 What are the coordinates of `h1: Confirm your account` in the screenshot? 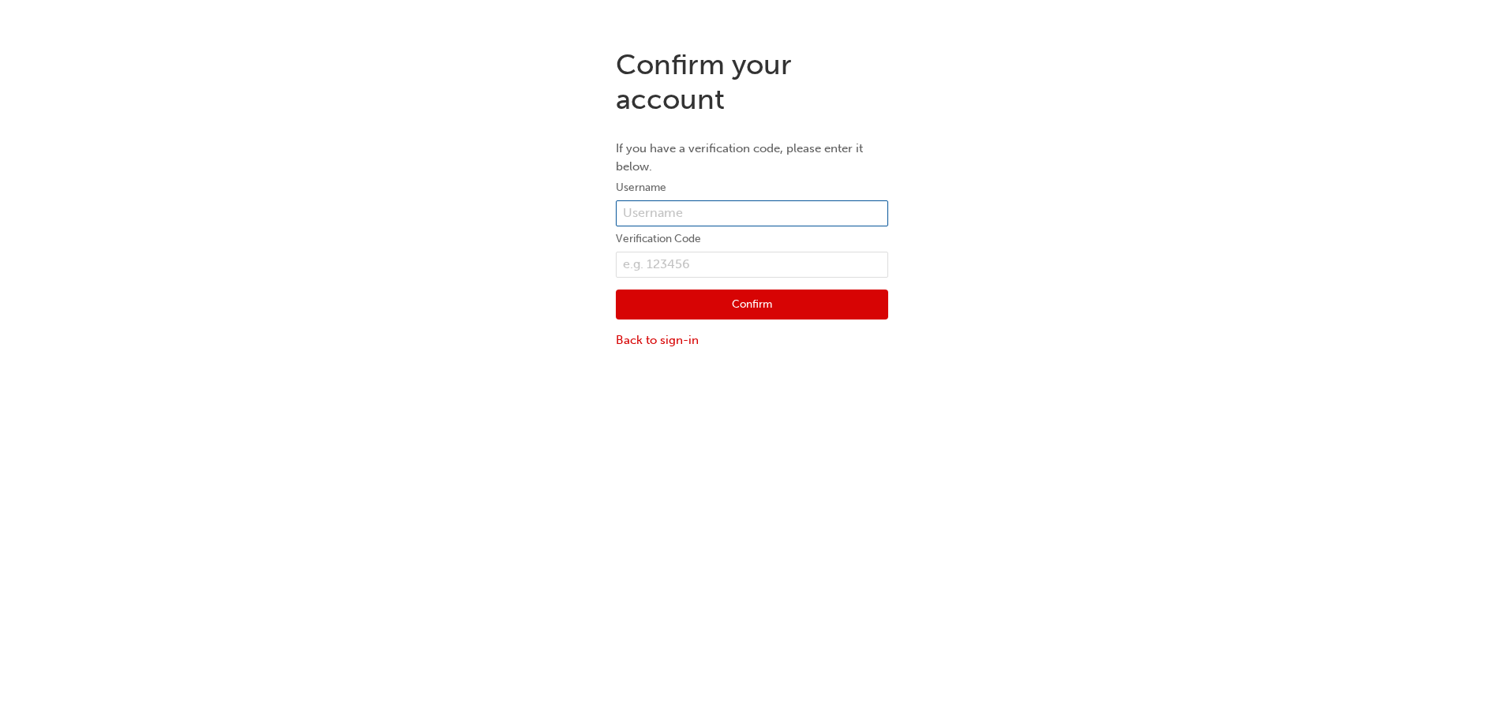 It's located at (751, 81).